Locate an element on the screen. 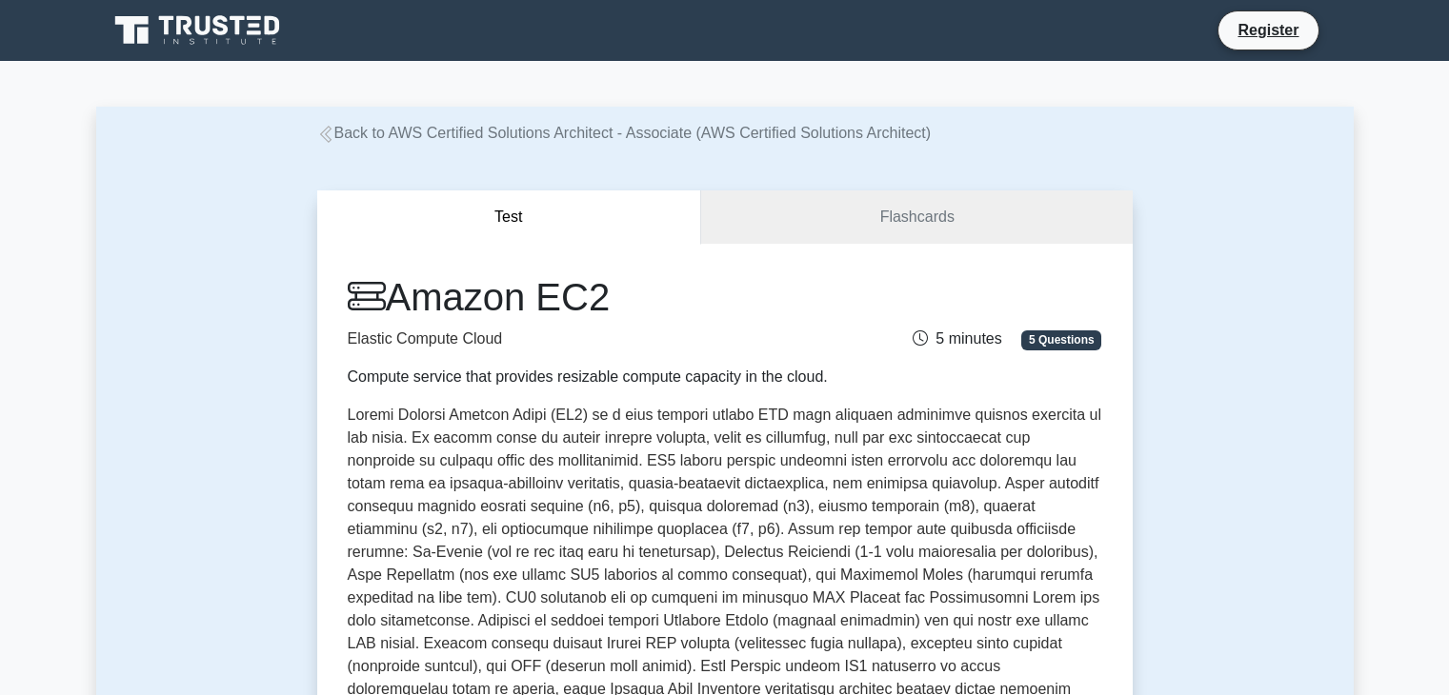 The width and height of the screenshot is (1449, 695). a: Back to AWS Certified Solutions Architect - Associate (AWS Certified Solutions Architect) is located at coordinates (624, 132).